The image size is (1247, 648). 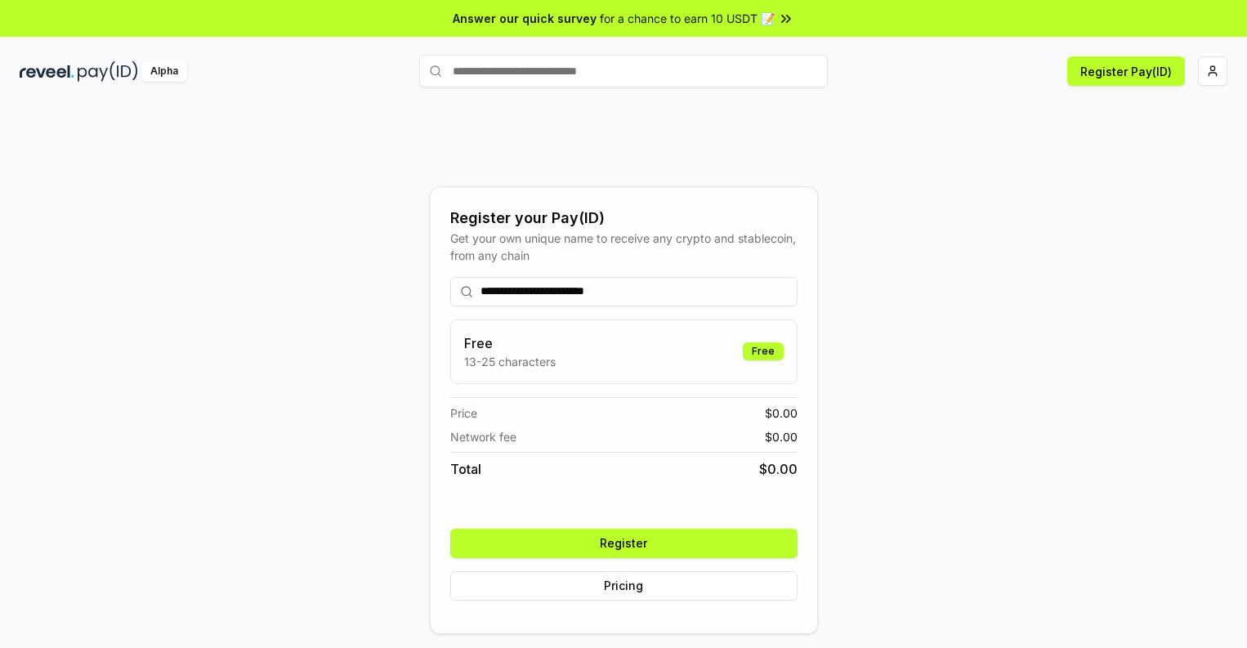 What do you see at coordinates (483, 436) in the screenshot?
I see `span: Network fee` at bounding box center [483, 436].